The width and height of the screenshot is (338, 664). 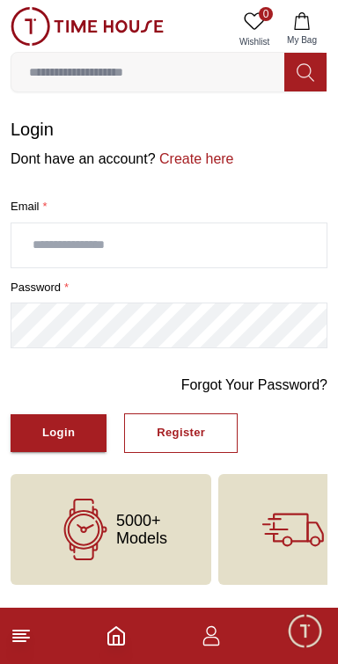 What do you see at coordinates (180, 432) in the screenshot?
I see `div: Register` at bounding box center [180, 432].